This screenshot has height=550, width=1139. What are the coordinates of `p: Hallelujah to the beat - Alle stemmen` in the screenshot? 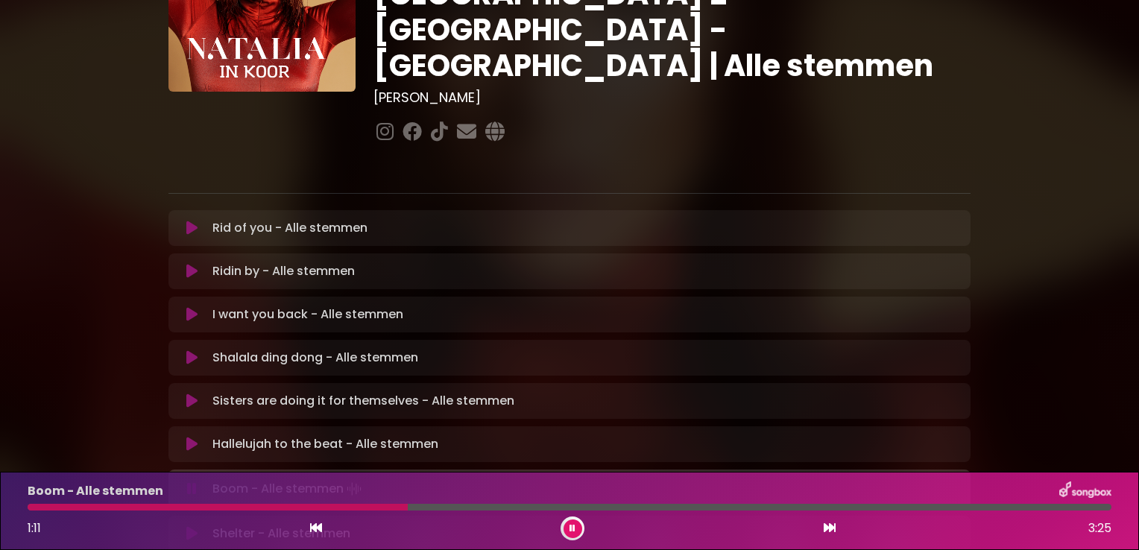 It's located at (325, 444).